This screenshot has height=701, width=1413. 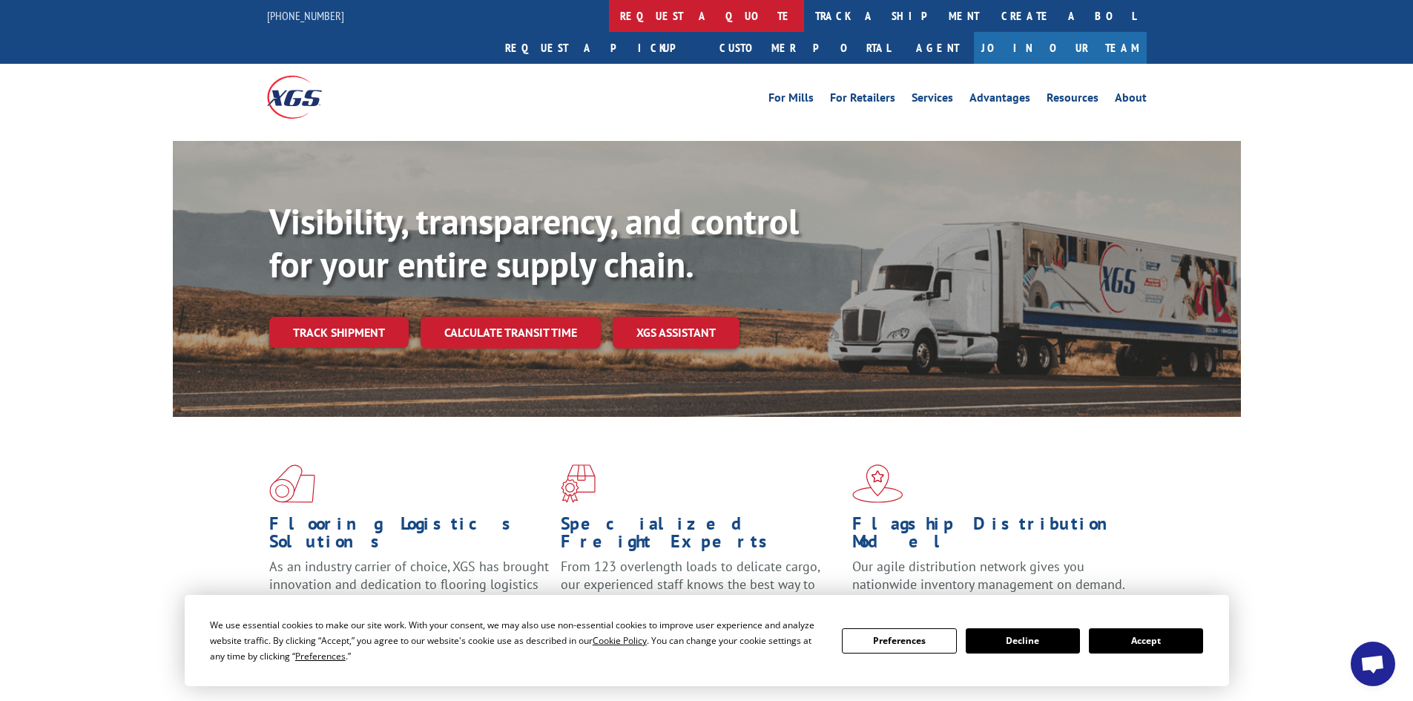 What do you see at coordinates (510, 332) in the screenshot?
I see `a: Calculate transit time` at bounding box center [510, 332].